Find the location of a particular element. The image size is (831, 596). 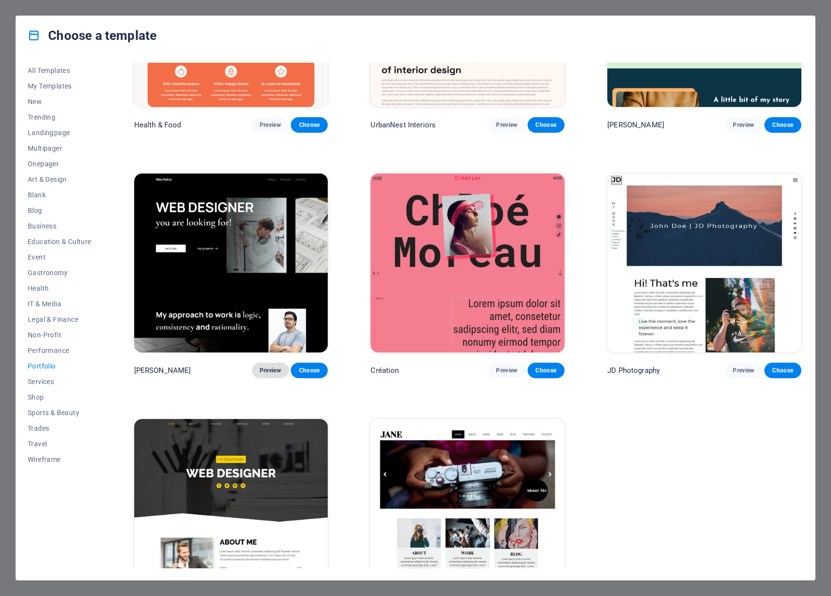

span: Multipager is located at coordinates (59, 148).